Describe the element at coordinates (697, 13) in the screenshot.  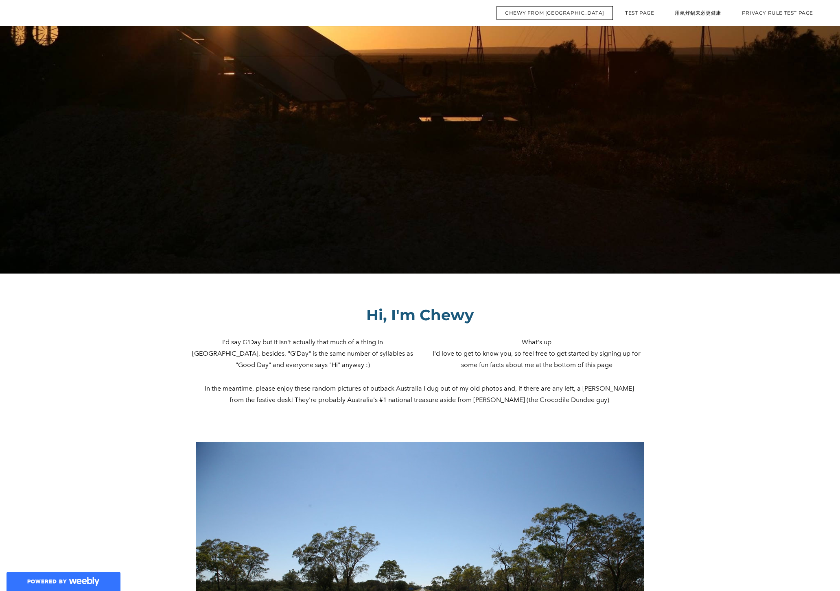
I see `a: 用氣炸鍋未必更健康` at that location.